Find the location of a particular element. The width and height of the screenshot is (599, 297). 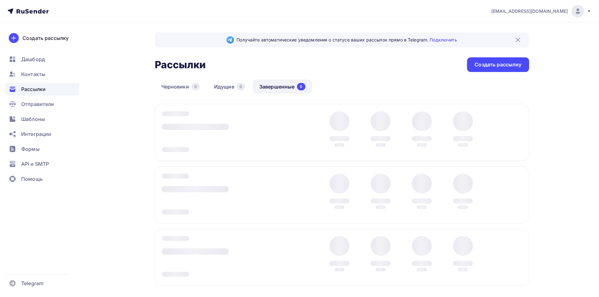

span: Telegram is located at coordinates (32, 283).